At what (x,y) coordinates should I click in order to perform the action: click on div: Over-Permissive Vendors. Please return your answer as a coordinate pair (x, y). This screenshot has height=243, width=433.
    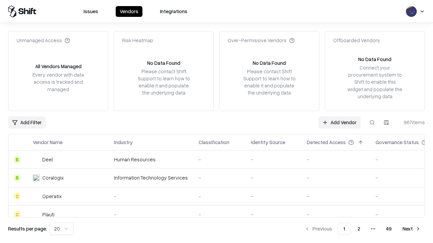
    Looking at the image, I should click on (261, 40).